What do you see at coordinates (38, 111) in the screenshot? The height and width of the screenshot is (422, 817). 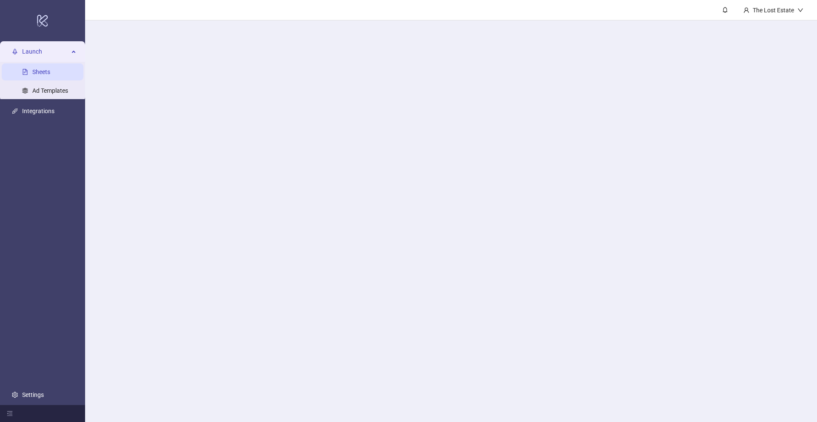 I see `a: Integrations` at bounding box center [38, 111].